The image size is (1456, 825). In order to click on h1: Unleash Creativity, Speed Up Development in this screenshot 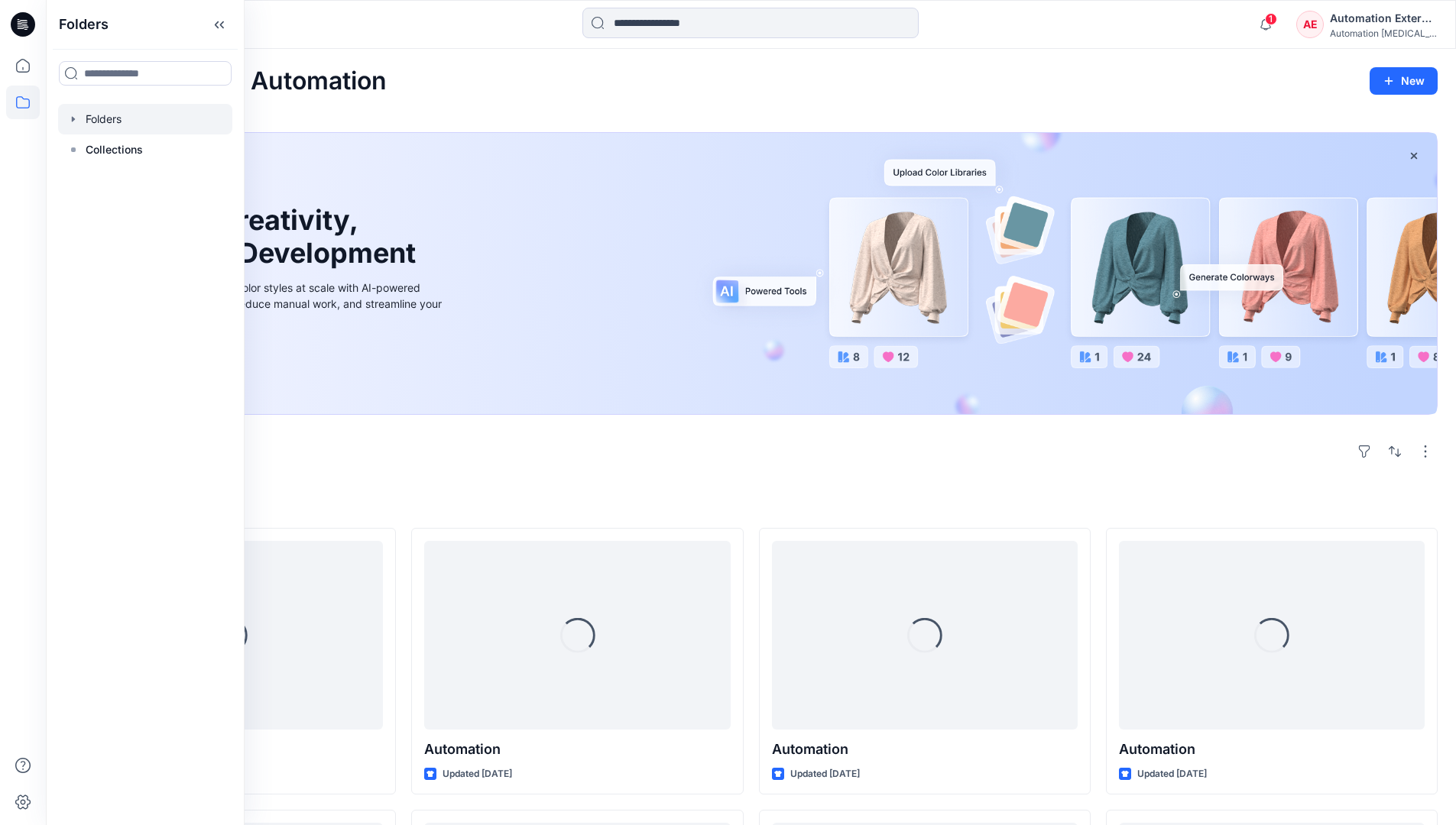, I will do `click(262, 237)`.